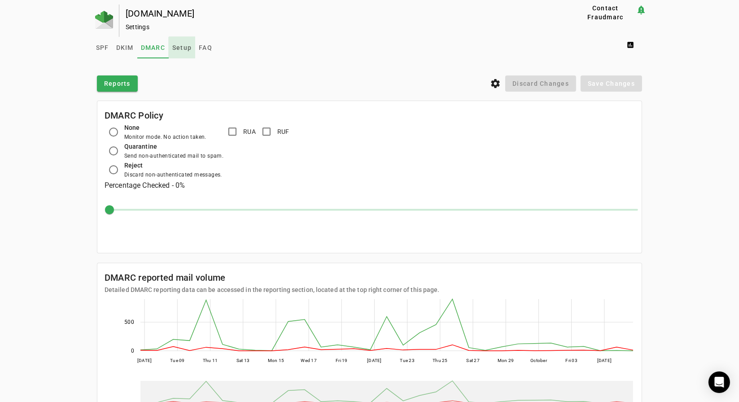 The image size is (739, 402). What do you see at coordinates (249, 131) in the screenshot?
I see `label: RUA` at bounding box center [249, 131].